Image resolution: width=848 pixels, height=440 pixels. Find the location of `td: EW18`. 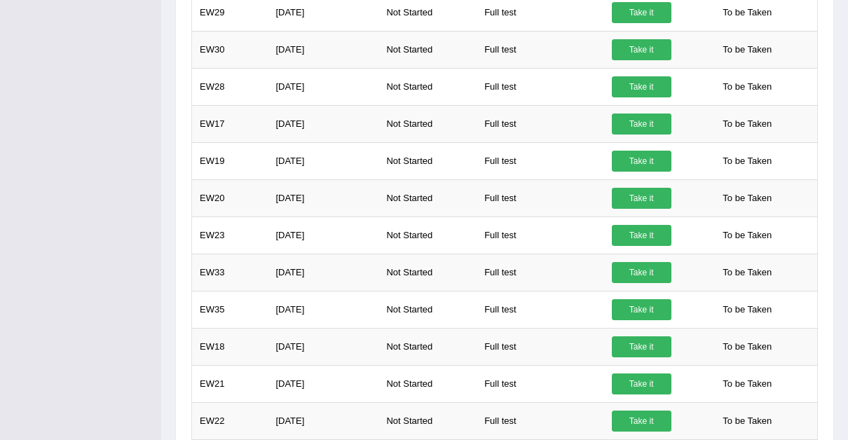

td: EW18 is located at coordinates (230, 346).